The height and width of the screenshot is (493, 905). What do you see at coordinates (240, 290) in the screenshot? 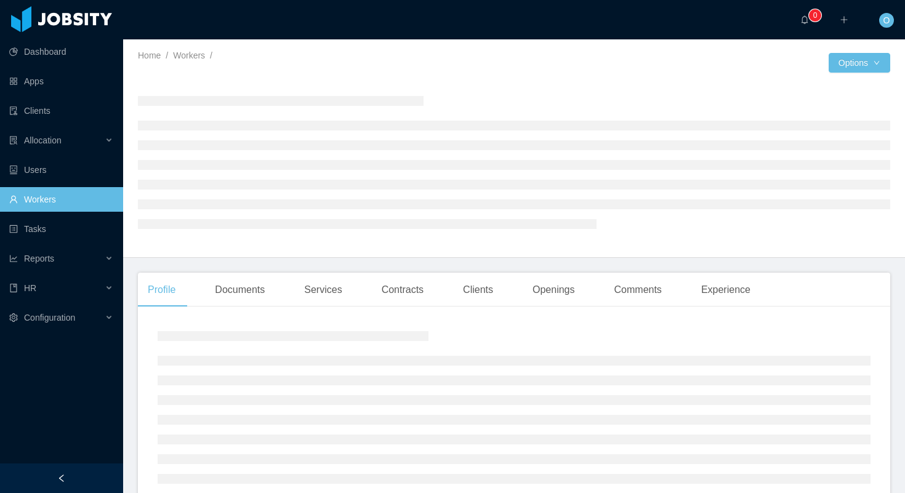
I see `div: Documents` at bounding box center [240, 290].